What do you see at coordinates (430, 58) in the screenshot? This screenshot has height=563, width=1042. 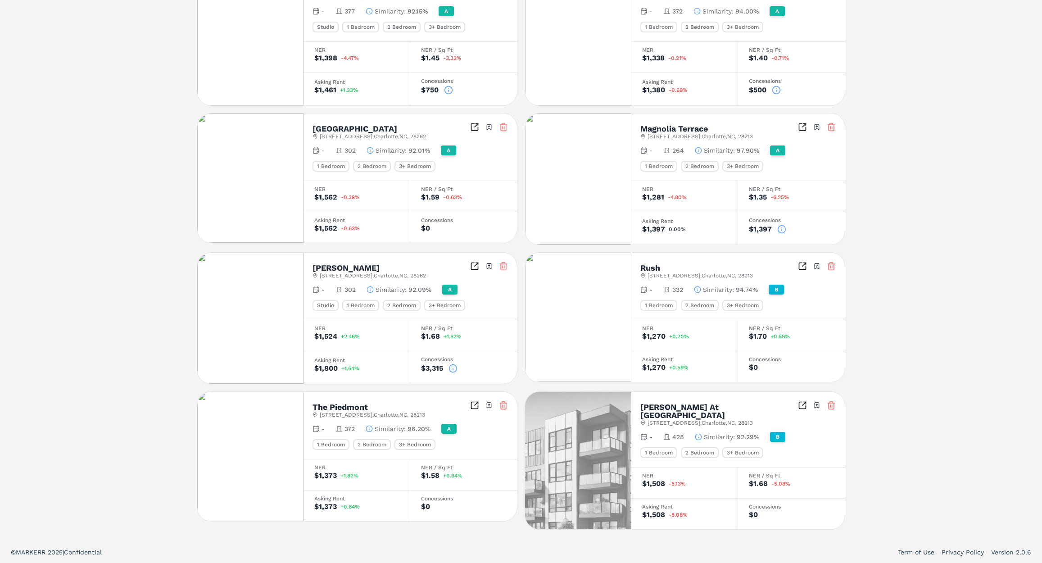 I see `div: $1.45` at bounding box center [430, 58].